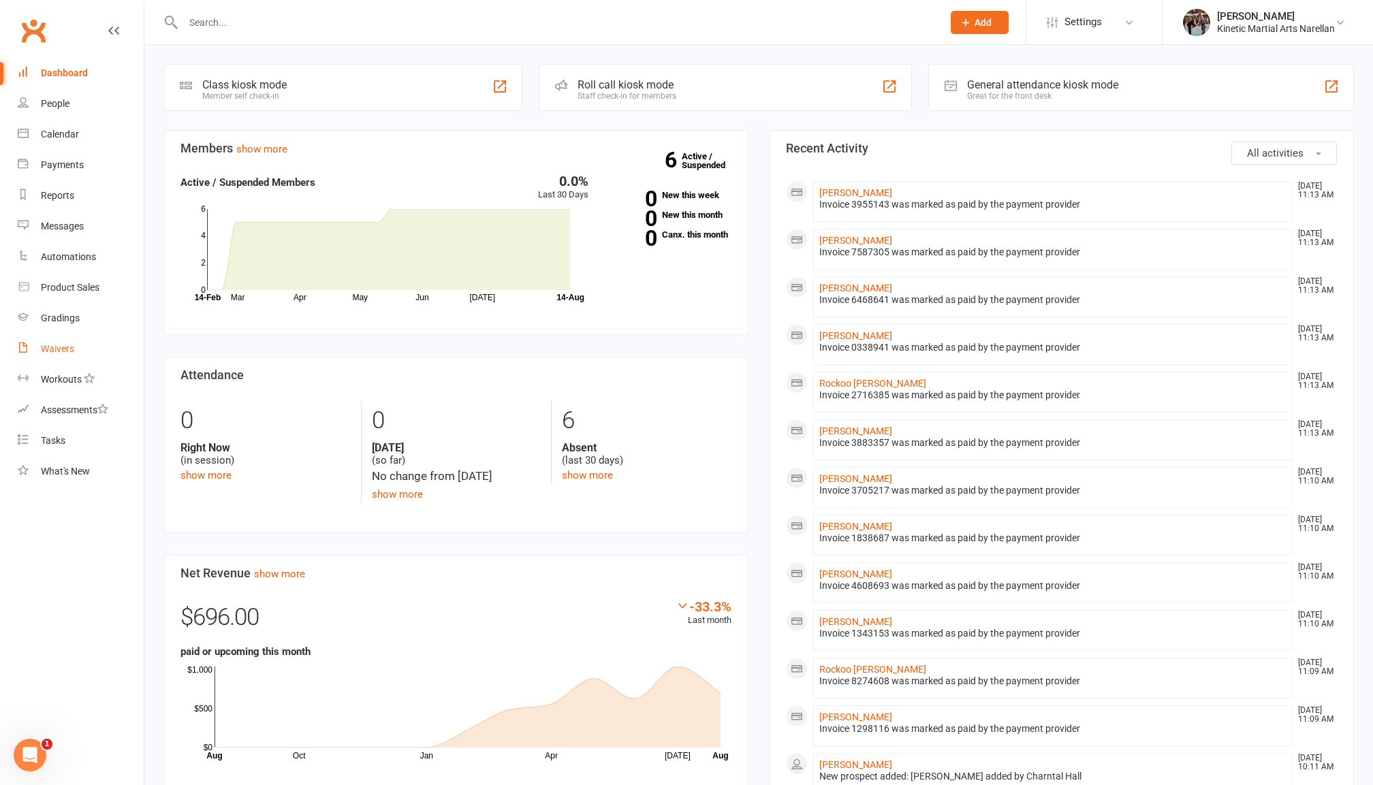 This screenshot has height=785, width=1373. Describe the element at coordinates (1083, 22) in the screenshot. I see `span: Settings` at that location.